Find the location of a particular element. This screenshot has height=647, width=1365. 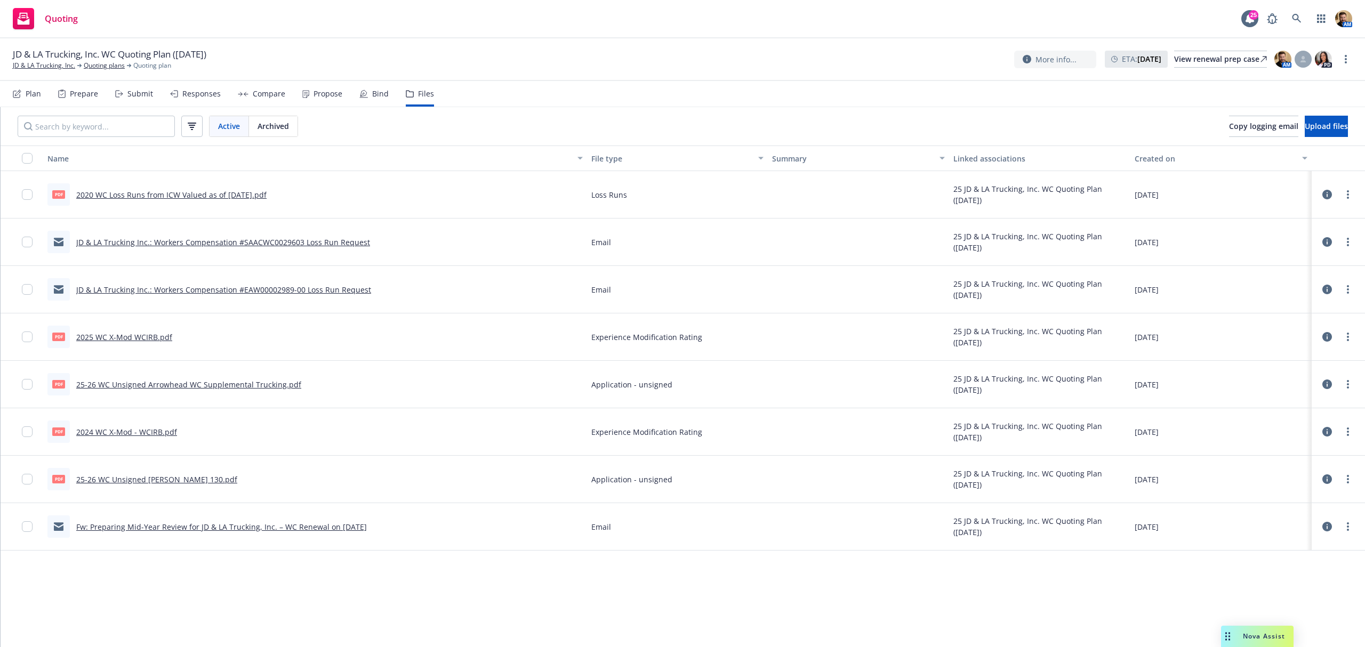

button: Name is located at coordinates (315, 158).